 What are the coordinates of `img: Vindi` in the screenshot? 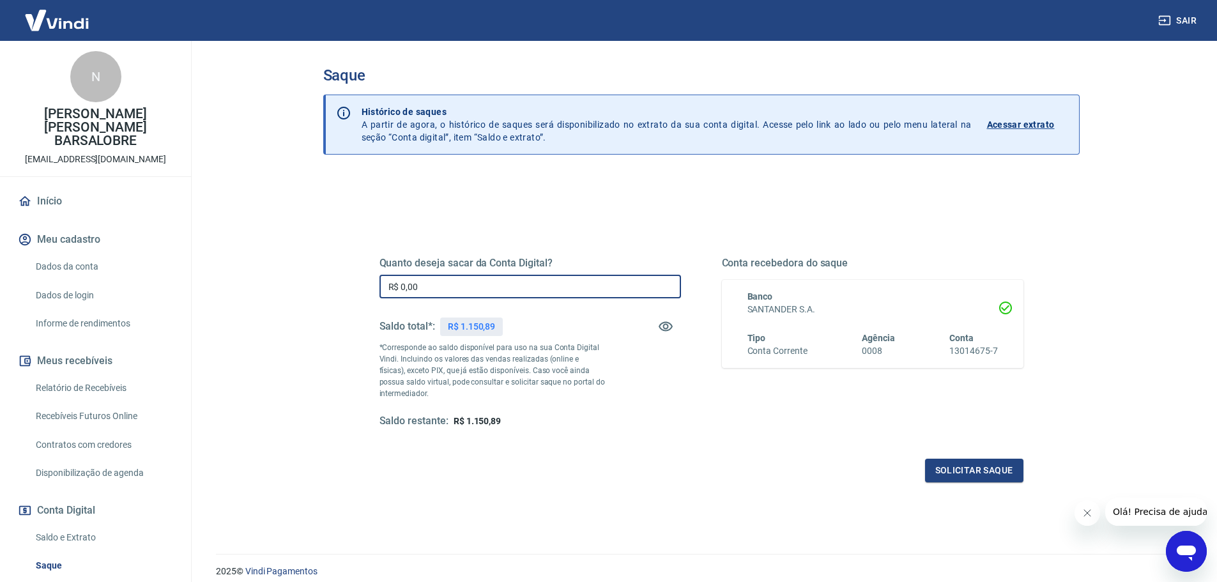 It's located at (57, 20).